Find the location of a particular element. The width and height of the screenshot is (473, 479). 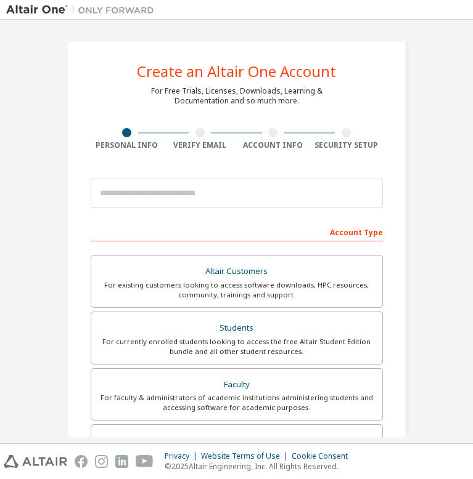

div: Altair Customers is located at coordinates (237, 272).